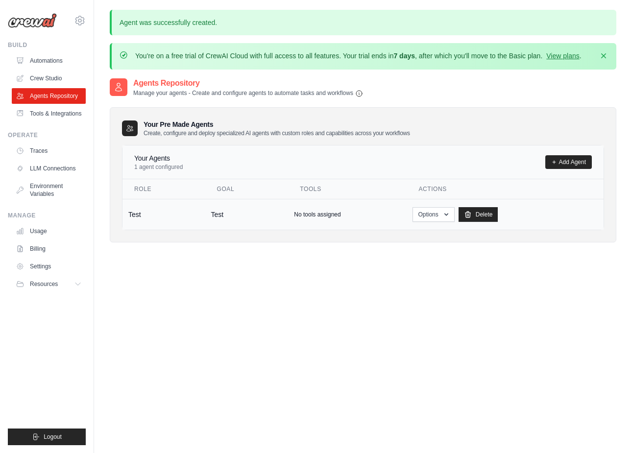 This screenshot has width=632, height=453. What do you see at coordinates (48, 96) in the screenshot?
I see `a: Agents Repository` at bounding box center [48, 96].